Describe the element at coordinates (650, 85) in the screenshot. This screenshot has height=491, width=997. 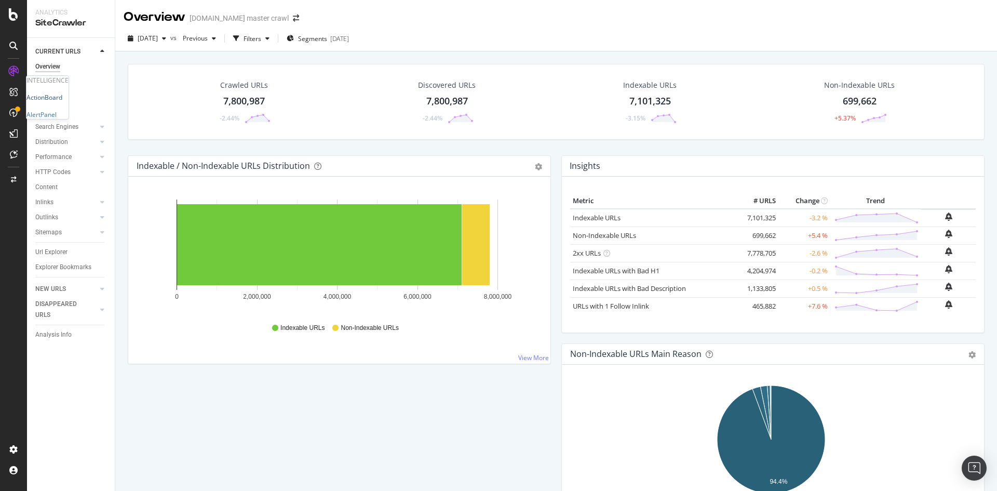
I see `div: Indexable URLs` at that location.